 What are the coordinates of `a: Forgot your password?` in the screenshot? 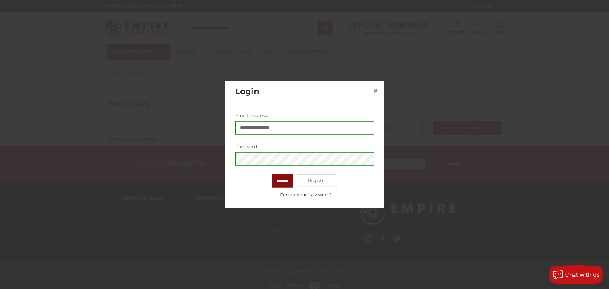 It's located at (306, 194).